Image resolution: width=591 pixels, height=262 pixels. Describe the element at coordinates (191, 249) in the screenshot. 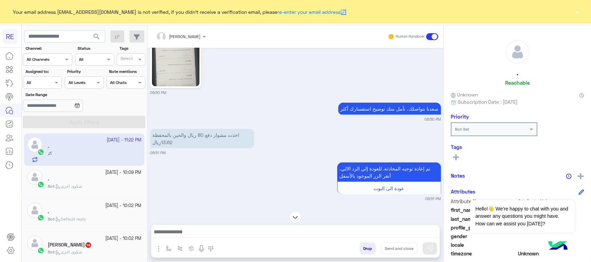

I see `button: create order` at that location.